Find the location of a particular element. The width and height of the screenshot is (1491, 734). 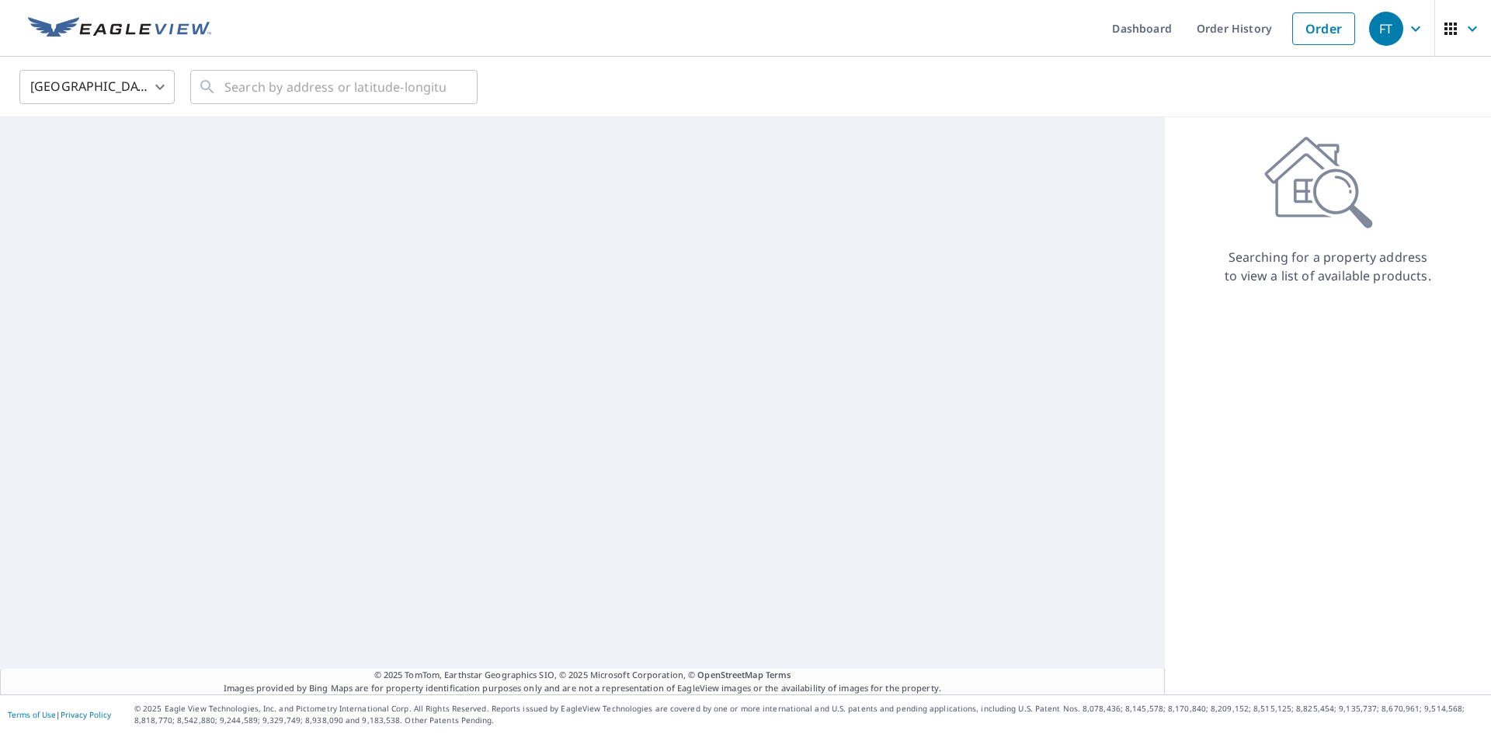

a: Terms is located at coordinates (778, 674).